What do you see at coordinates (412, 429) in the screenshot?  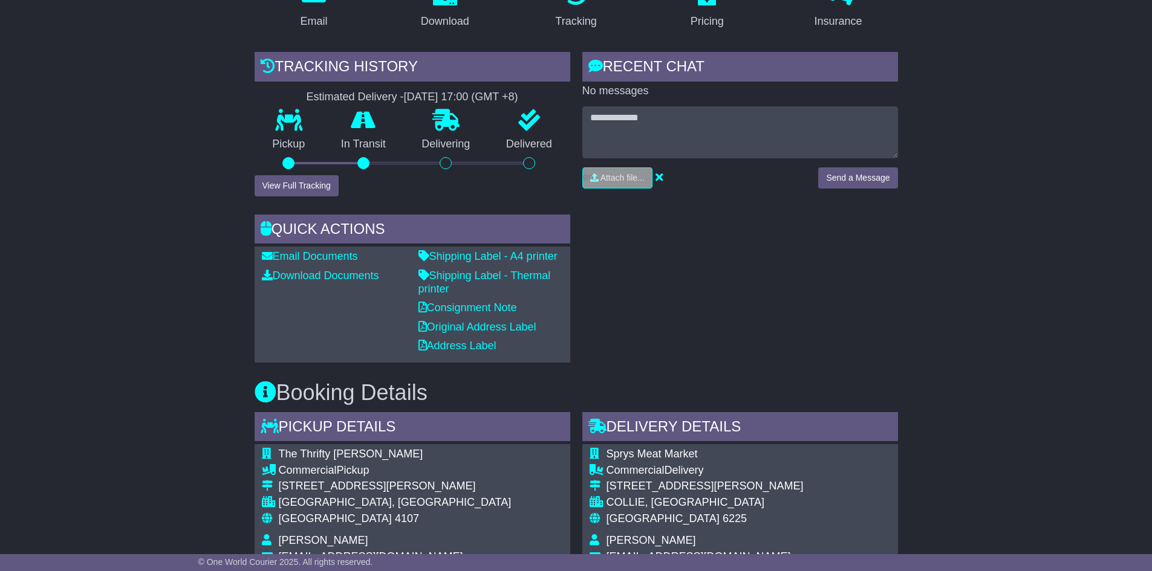 I see `div: Pickup Details` at bounding box center [412, 429].